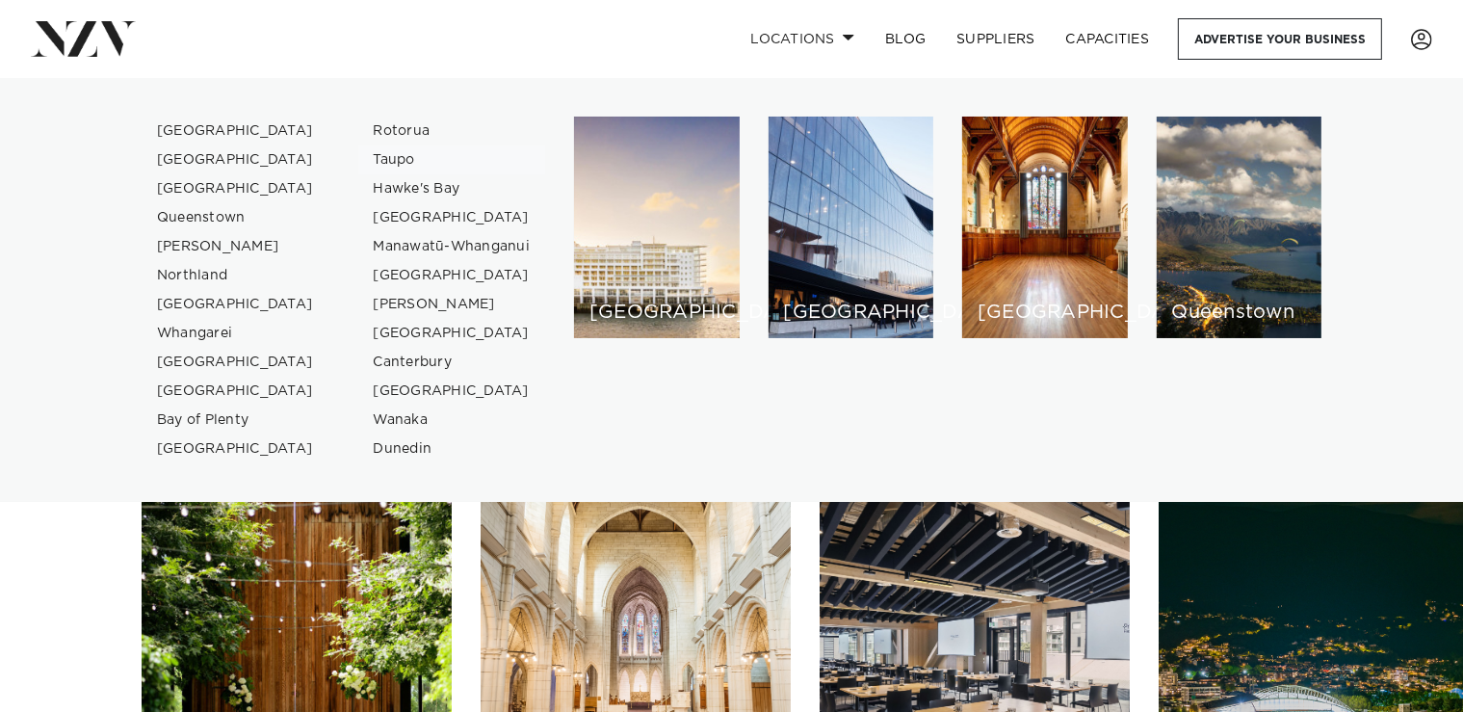  What do you see at coordinates (235, 275) in the screenshot?
I see `a: Northland` at bounding box center [235, 275].